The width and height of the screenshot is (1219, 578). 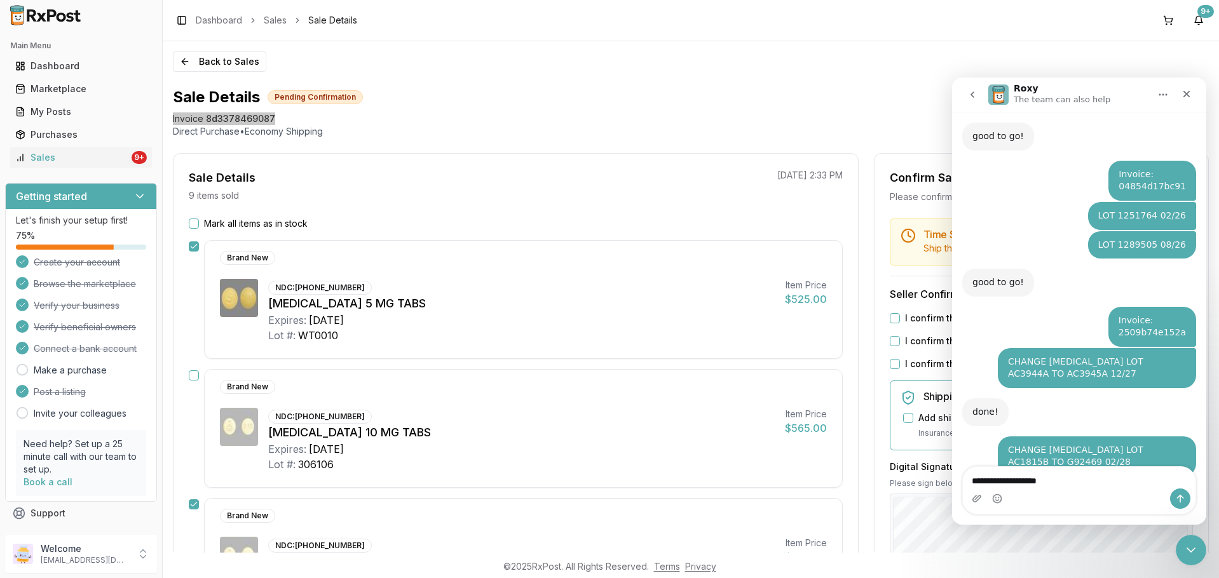 What do you see at coordinates (315, 97) in the screenshot?
I see `div: Pending Confirmation` at bounding box center [315, 97].